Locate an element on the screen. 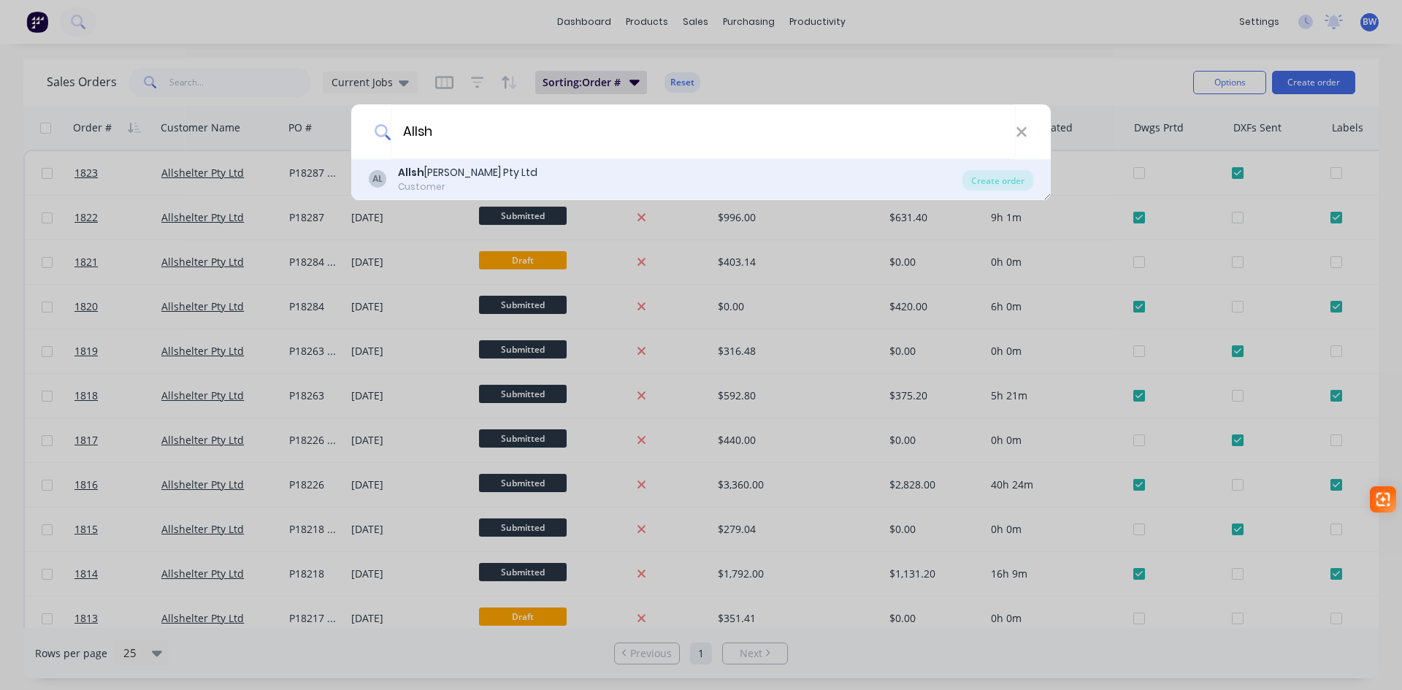  div: AL is located at coordinates (378, 179).